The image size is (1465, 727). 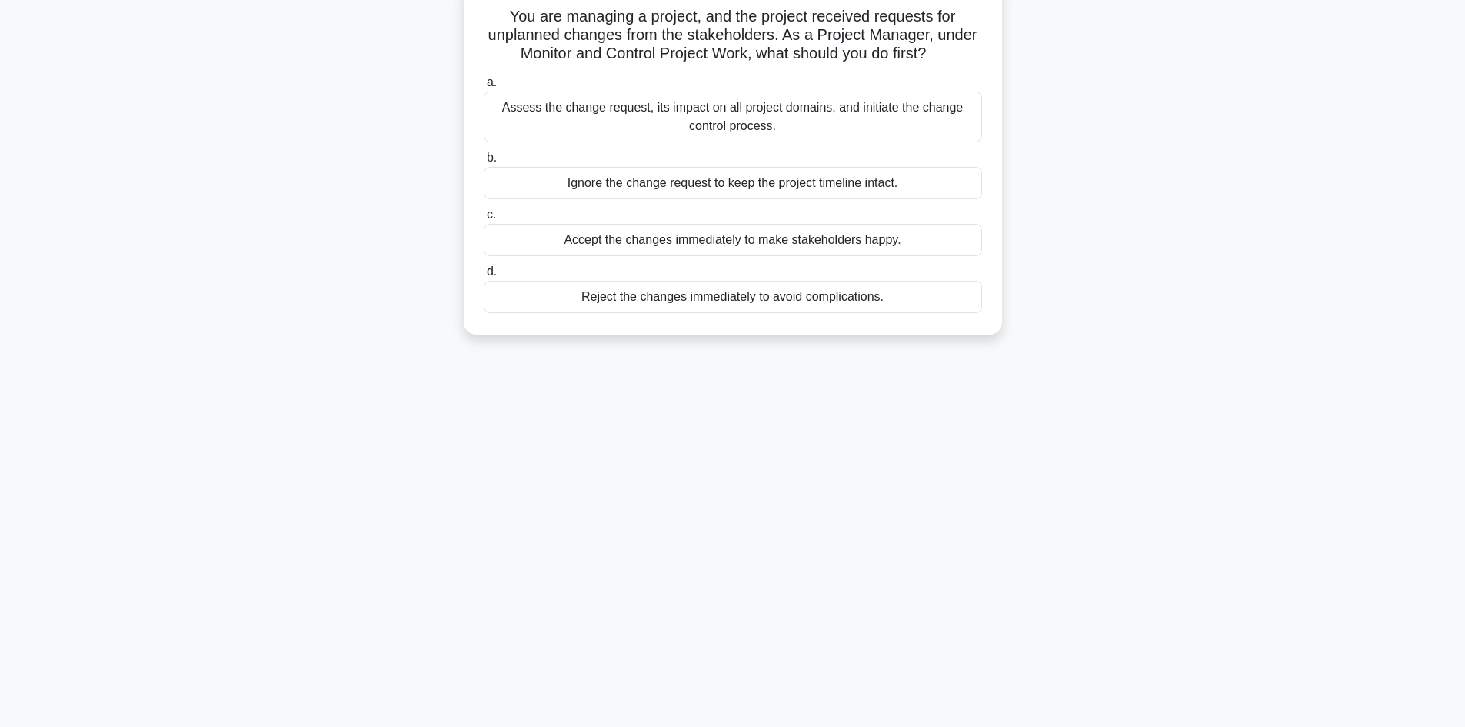 What do you see at coordinates (733, 183) in the screenshot?
I see `div: Ignore the change request to keep the project timeline intact.` at bounding box center [733, 183].